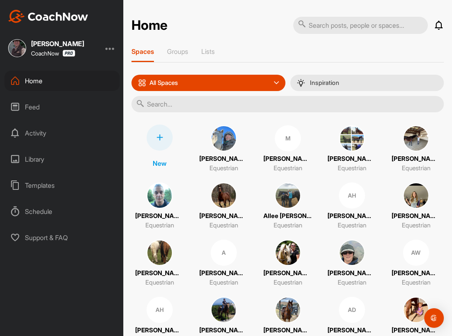  Describe the element at coordinates (62, 133) in the screenshot. I see `div: Activity` at that location.